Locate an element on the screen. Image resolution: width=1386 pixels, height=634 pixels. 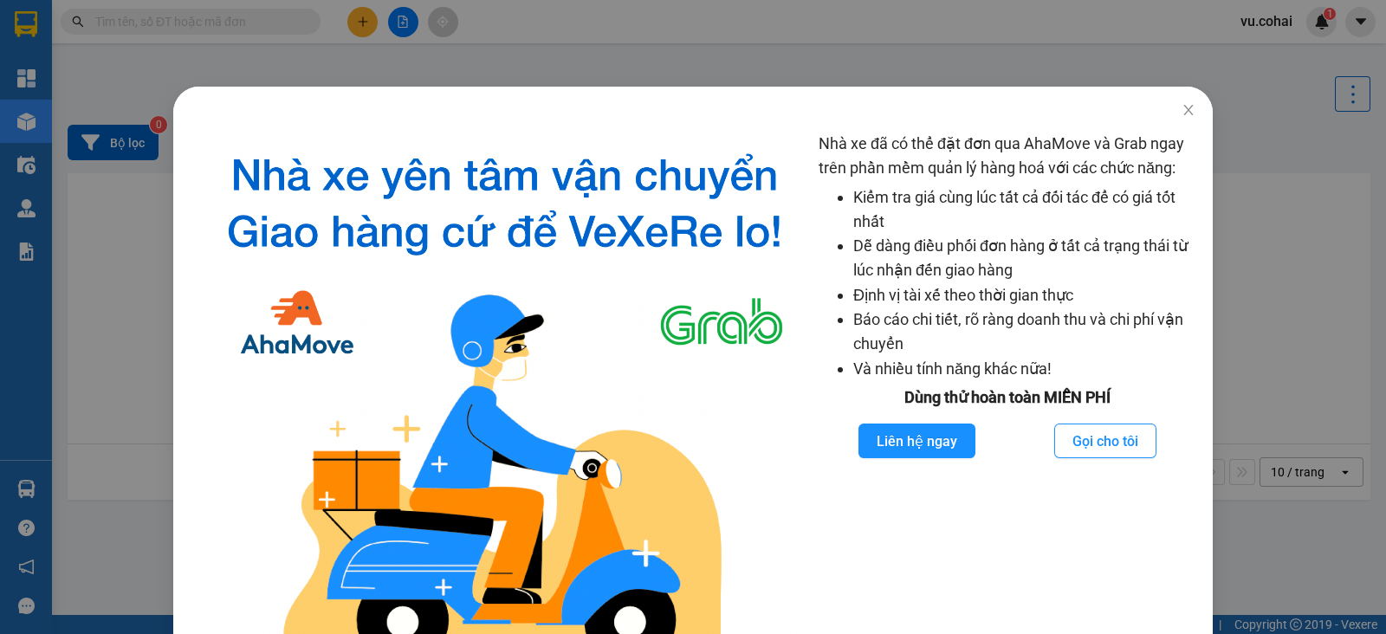
li: Và nhiều tính năng khác nữa! is located at coordinates (1024, 369).